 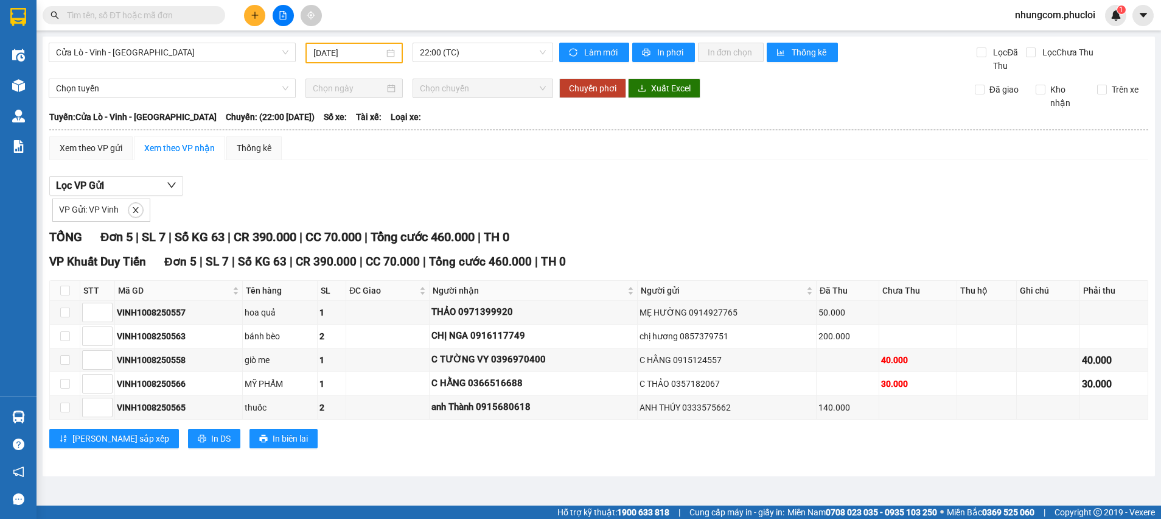 What do you see at coordinates (66, 237) in the screenshot?
I see `span: TỔNG` at bounding box center [66, 237].